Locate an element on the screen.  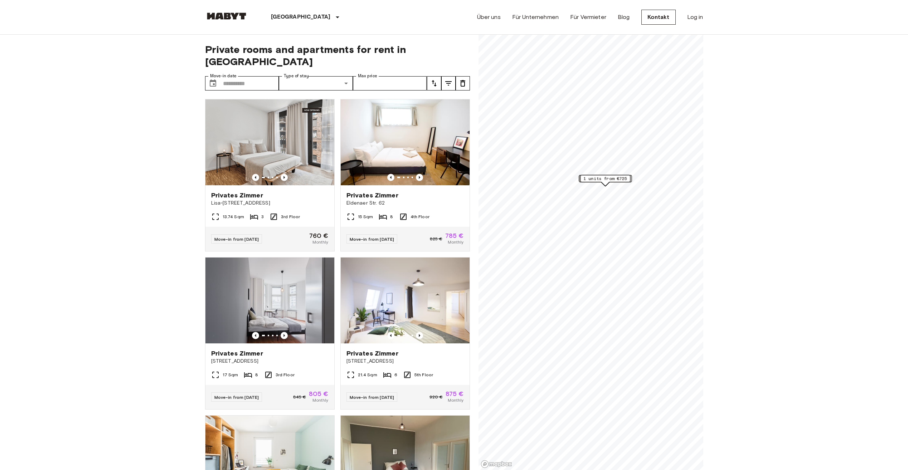
span: 13.74 Sqm is located at coordinates (233, 217).